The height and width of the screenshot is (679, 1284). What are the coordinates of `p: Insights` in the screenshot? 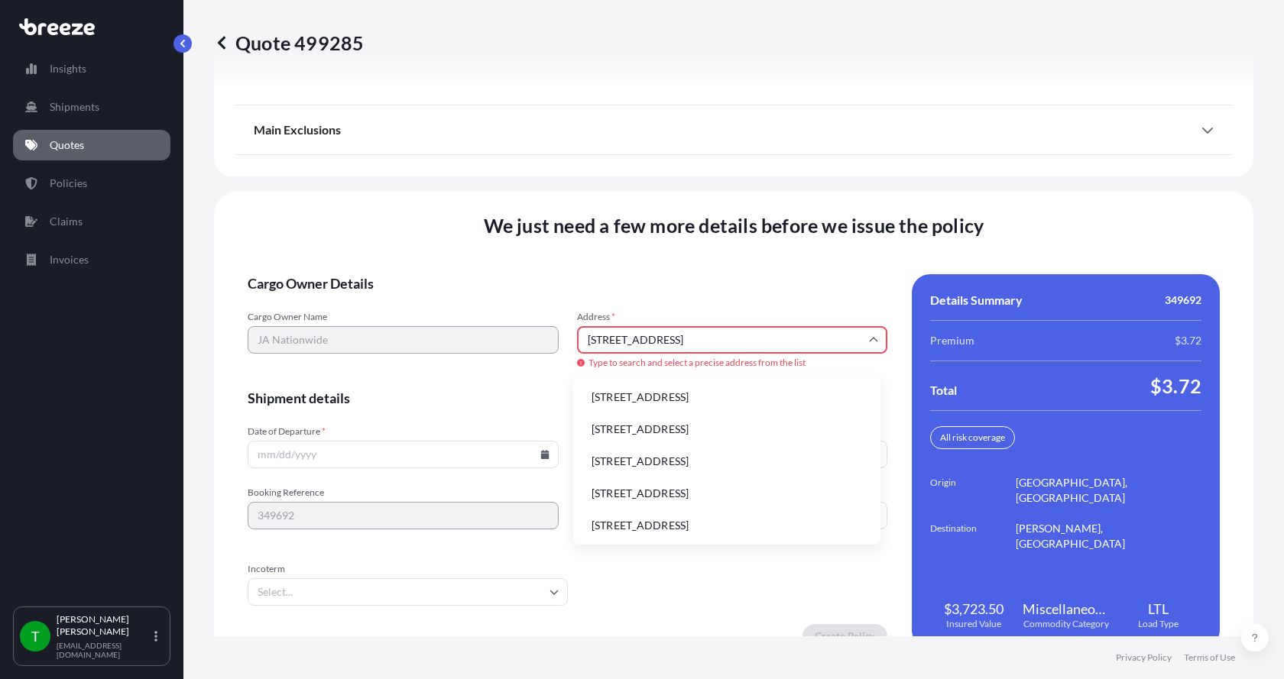 It's located at (68, 69).